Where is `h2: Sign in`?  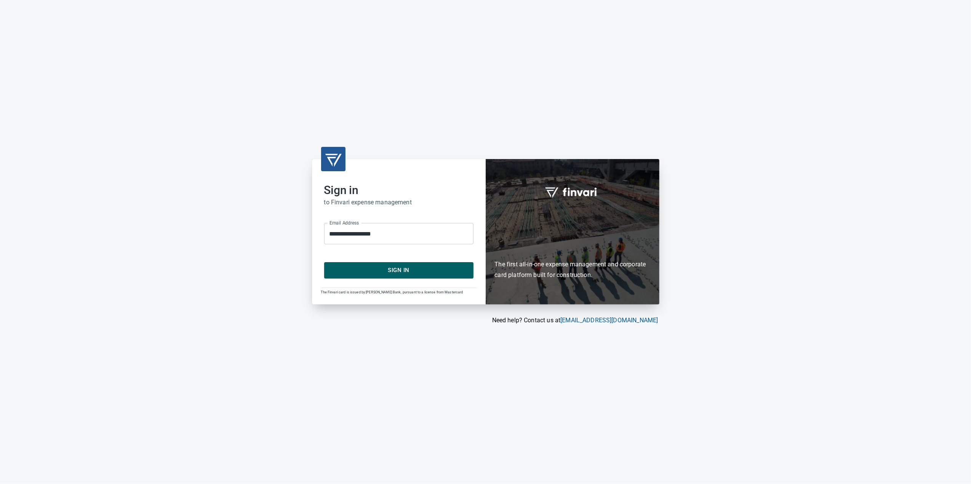 h2: Sign in is located at coordinates (399, 190).